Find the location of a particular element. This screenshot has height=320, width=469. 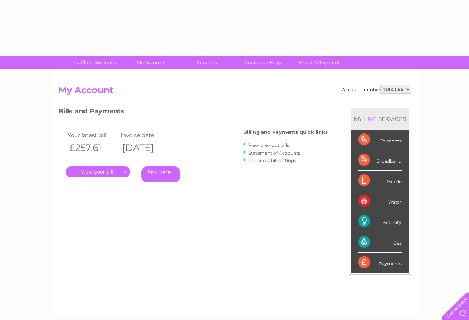

th: £257.61 is located at coordinates (92, 147).